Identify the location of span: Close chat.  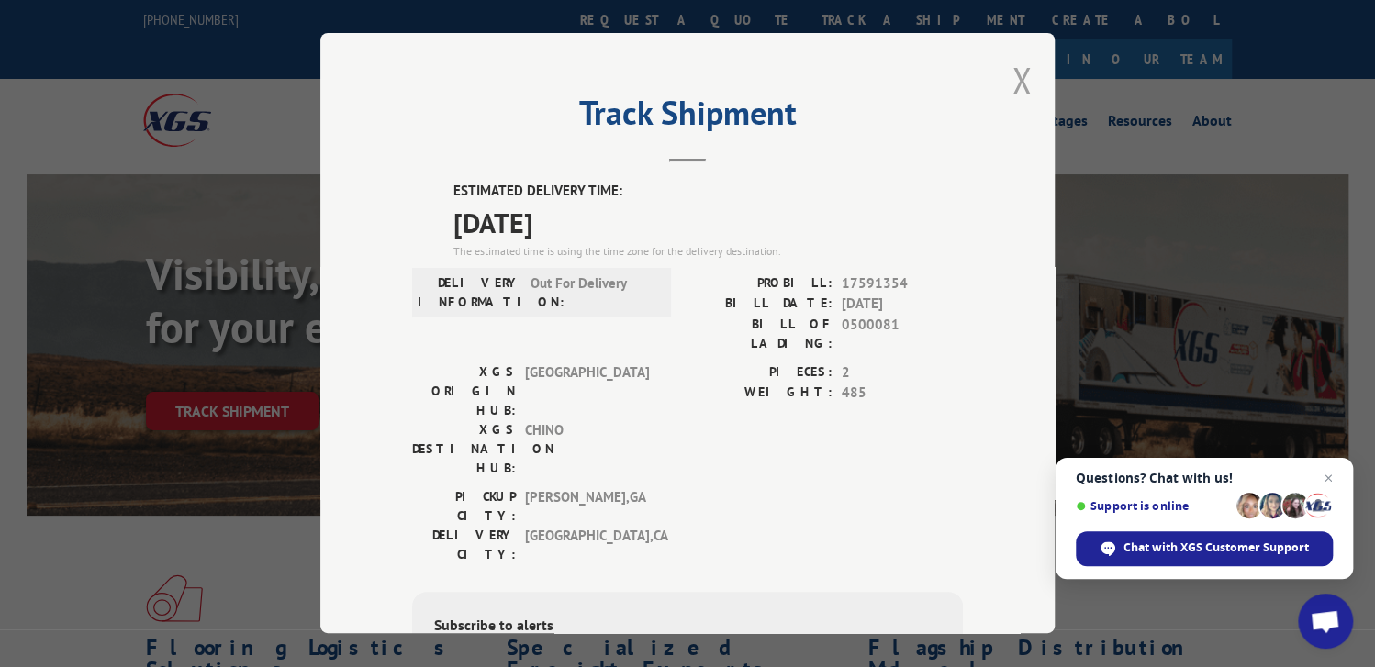
(1328, 478).